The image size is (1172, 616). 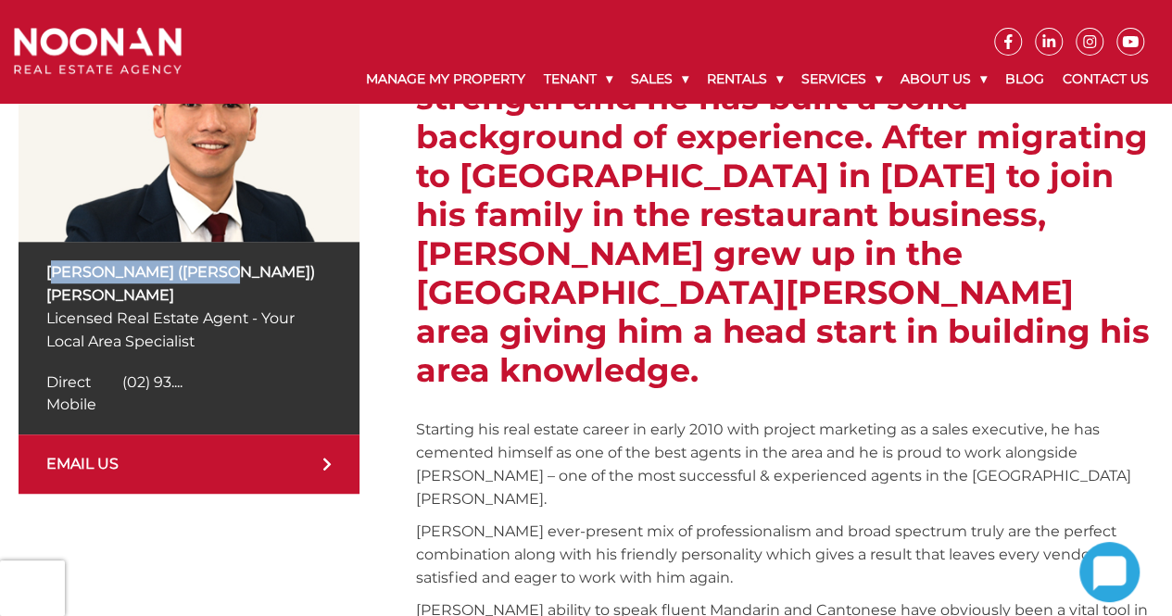 What do you see at coordinates (446, 79) in the screenshot?
I see `a: Manage My Property` at bounding box center [446, 79].